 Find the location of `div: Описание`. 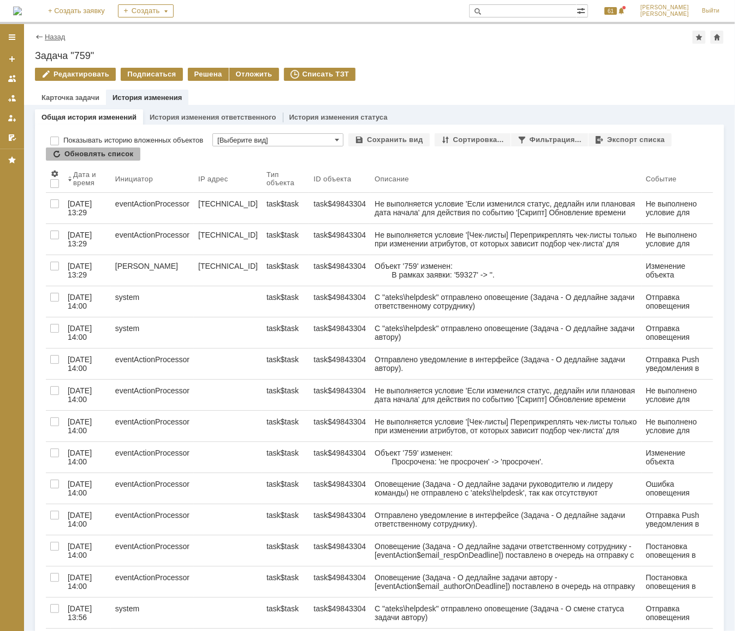

div: Описание is located at coordinates (391, 179).